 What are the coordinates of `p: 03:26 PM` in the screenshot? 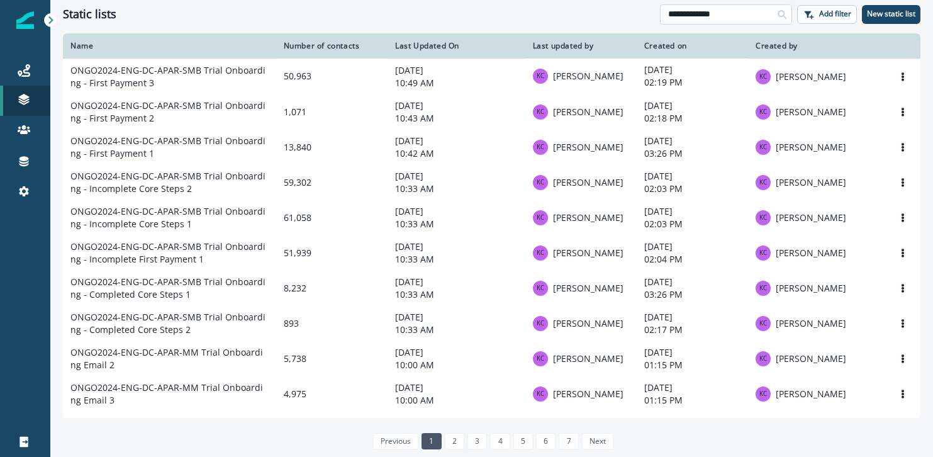 It's located at (692, 294).